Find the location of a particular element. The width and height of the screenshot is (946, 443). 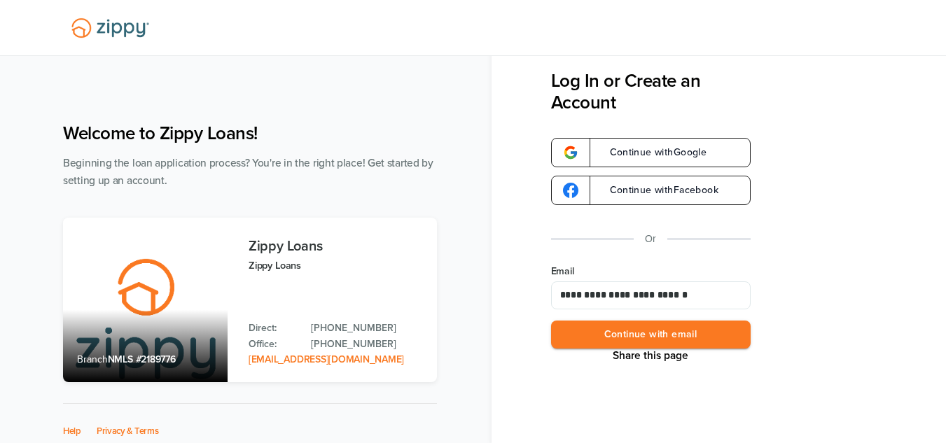

a: google-logoContinue withGoogle is located at coordinates (650, 153).